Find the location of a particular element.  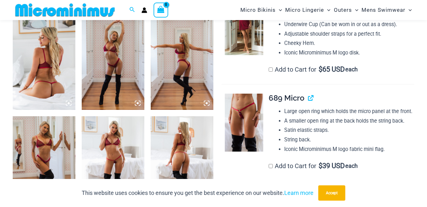

li: String back. is located at coordinates (349, 140).